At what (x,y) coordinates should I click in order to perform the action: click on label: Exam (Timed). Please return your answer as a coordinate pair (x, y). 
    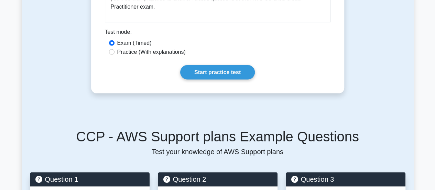
    Looking at the image, I should click on (135, 43).